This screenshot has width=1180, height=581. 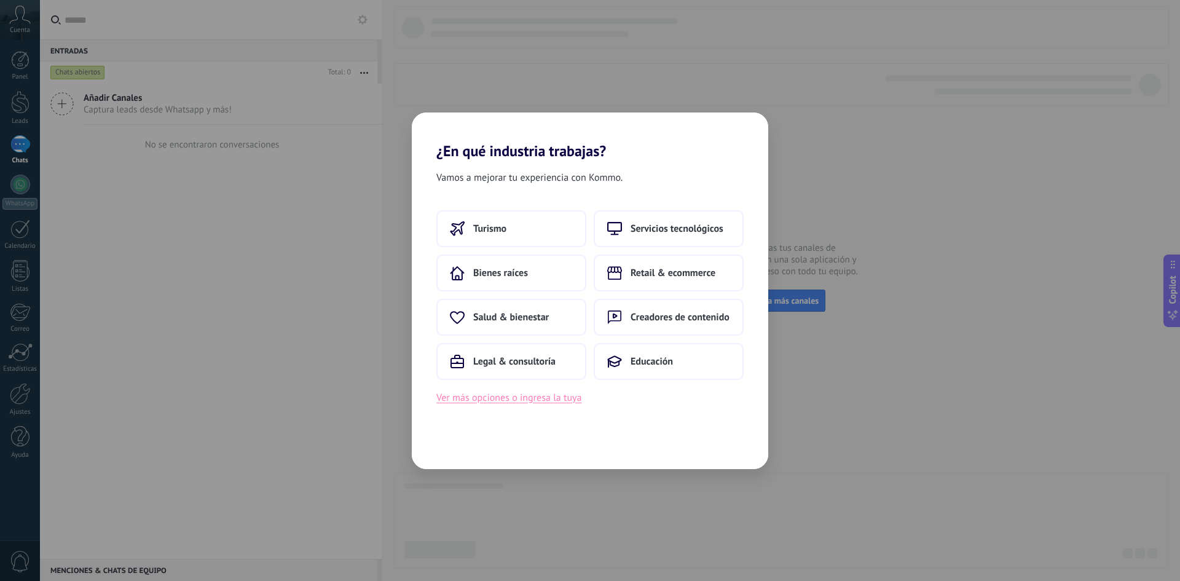 I want to click on button: Creadores de contenido, so click(x=669, y=317).